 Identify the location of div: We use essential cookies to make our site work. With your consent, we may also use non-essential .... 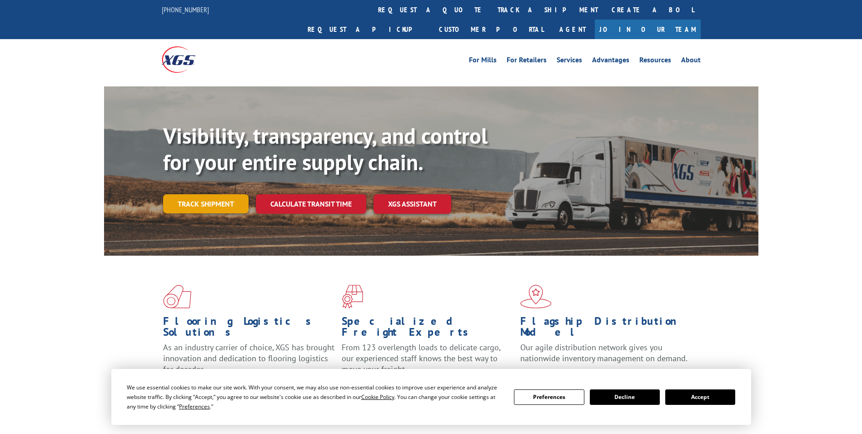
(315, 396).